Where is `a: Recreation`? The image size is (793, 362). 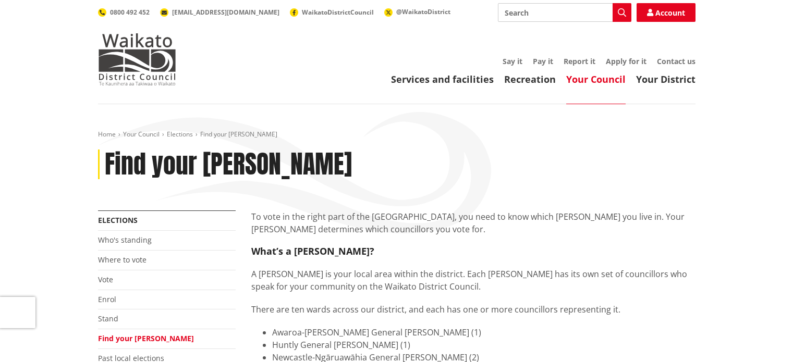 a: Recreation is located at coordinates (530, 79).